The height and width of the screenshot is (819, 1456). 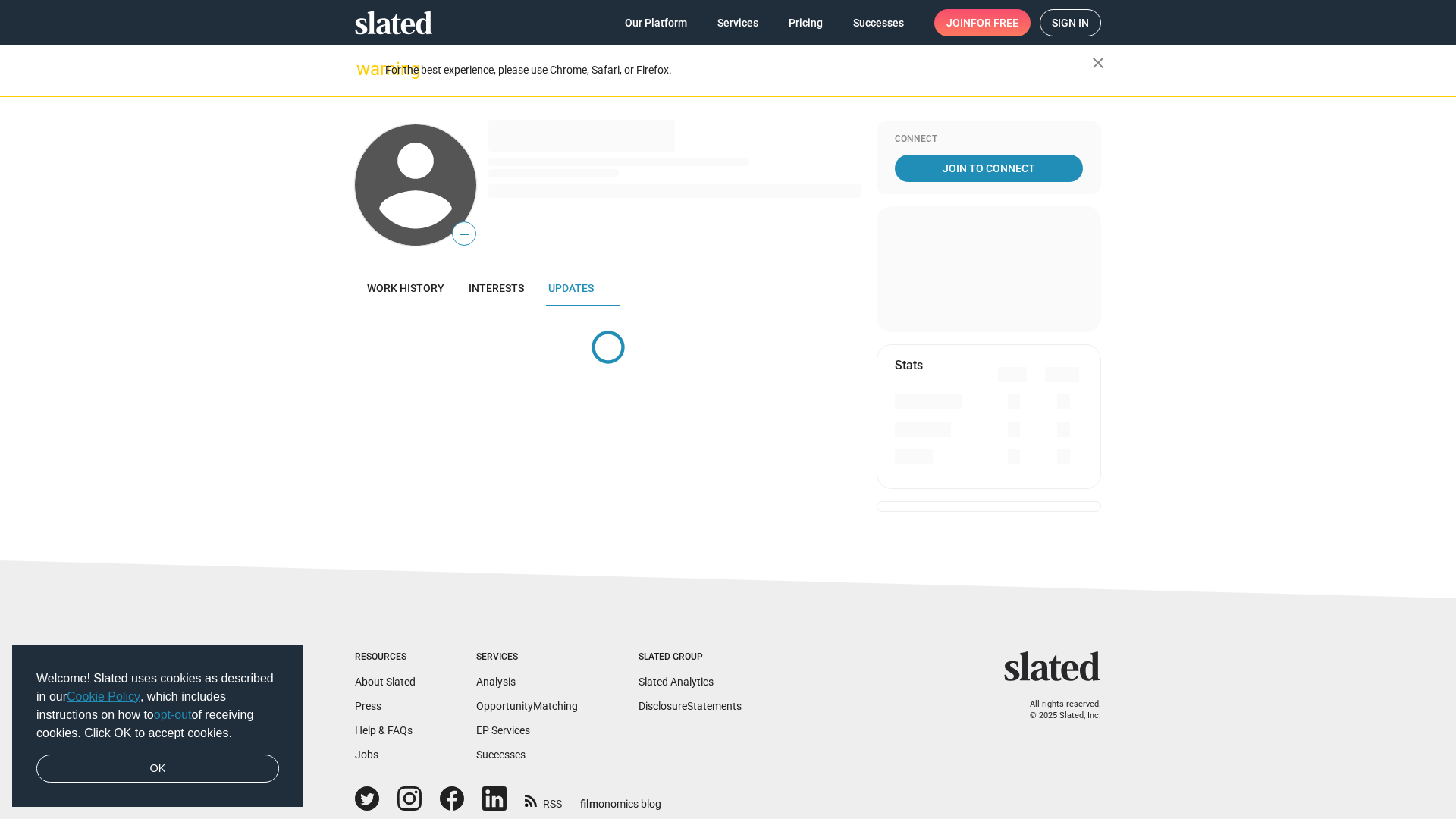 What do you see at coordinates (738, 70) in the screenshot?
I see `div: For the best experience, please use Chrome, Safari, or Firefox.` at bounding box center [738, 70].